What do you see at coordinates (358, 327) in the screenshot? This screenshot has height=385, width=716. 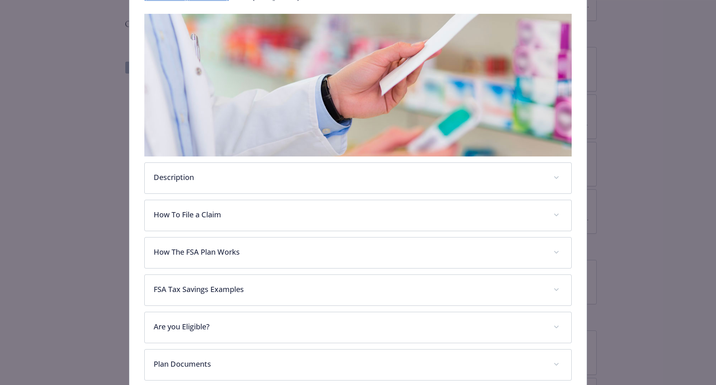 I see `div: Are you Eligible?` at bounding box center [358, 327].